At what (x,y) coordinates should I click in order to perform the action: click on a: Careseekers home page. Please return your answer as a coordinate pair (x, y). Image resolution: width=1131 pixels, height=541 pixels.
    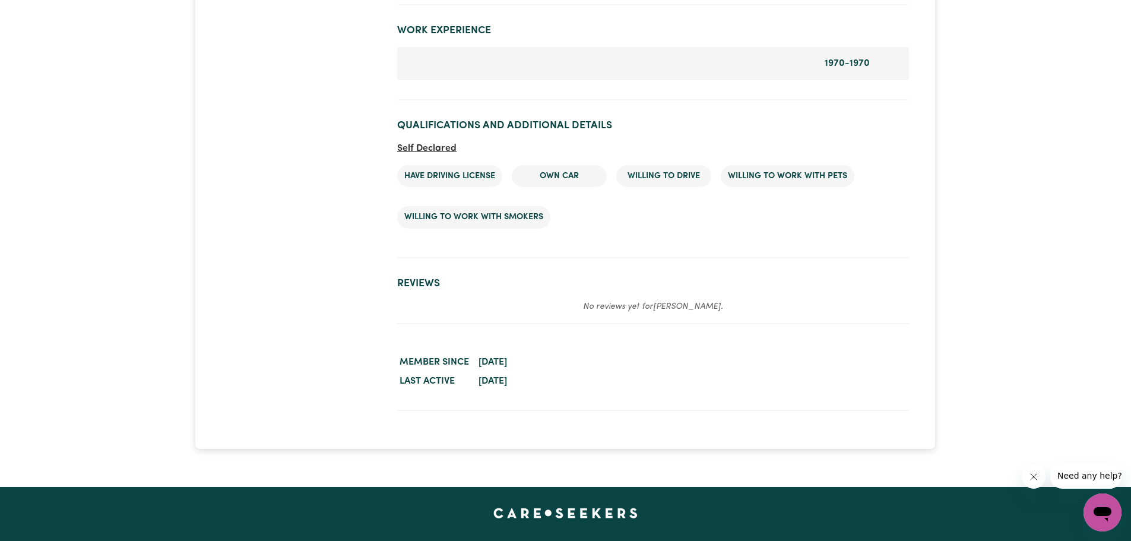
    Looking at the image, I should click on (565, 513).